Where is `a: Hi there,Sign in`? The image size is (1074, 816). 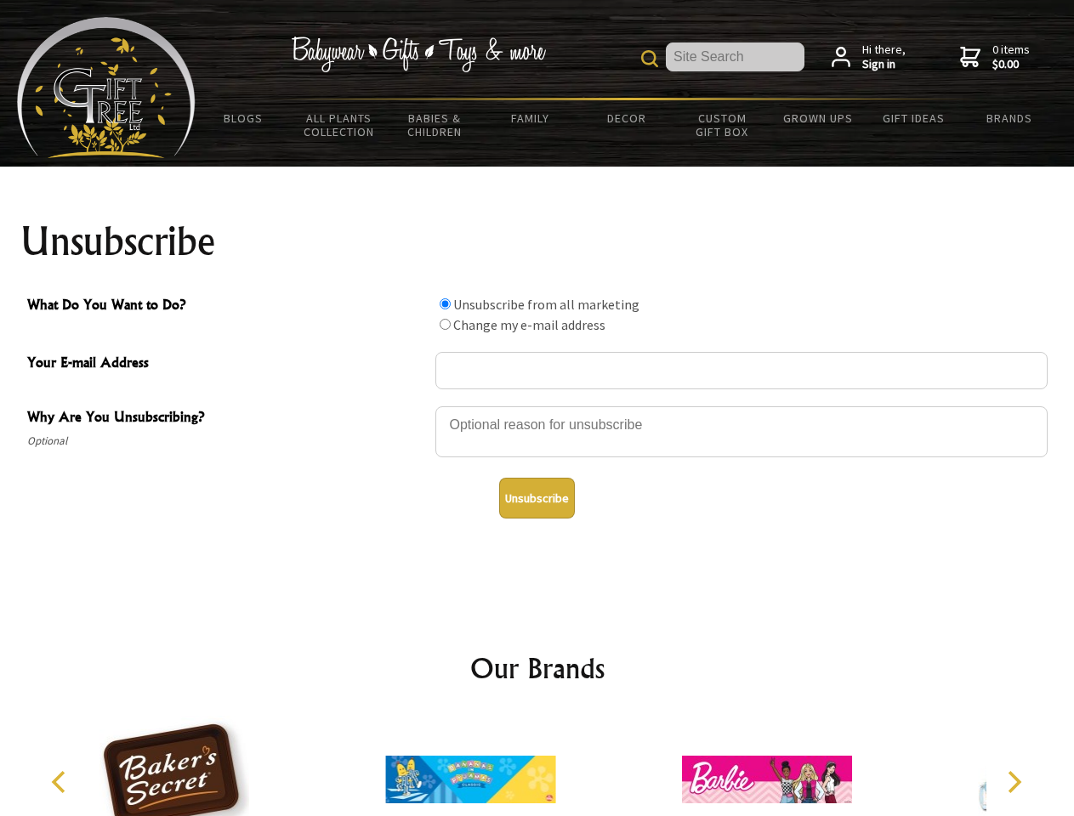 a: Hi there,Sign in is located at coordinates (868, 57).